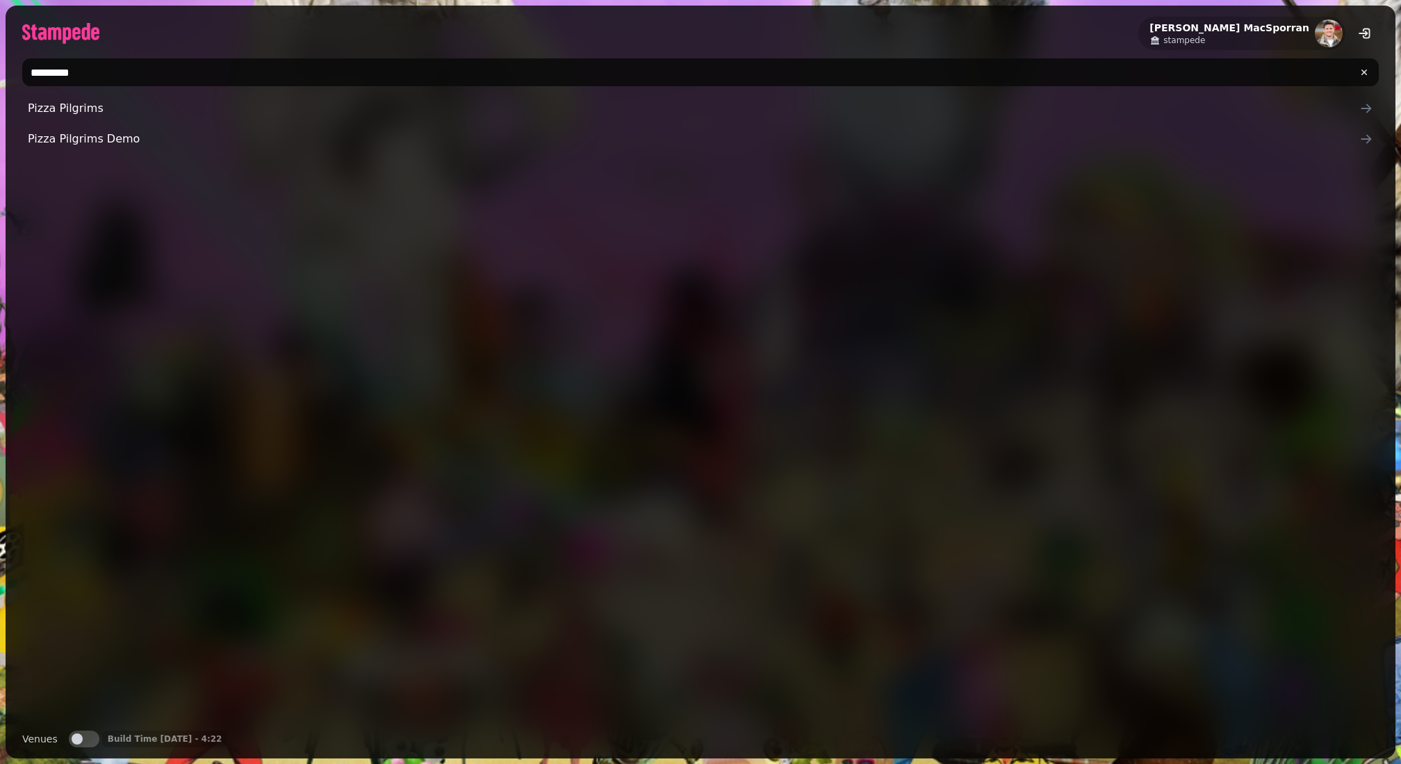 The image size is (1401, 764). What do you see at coordinates (1329, 33) in the screenshot?
I see `img: aHR0cHM6Ly93d3cuZ3JhdmF0YXIuY29tL2F2YXRhci9jODdhYzU3OTUyZGVkZGJlNjY3YTg3NTU0ZWM5OTA2MT9zPTE1MCZkP...` at bounding box center [1329, 33].